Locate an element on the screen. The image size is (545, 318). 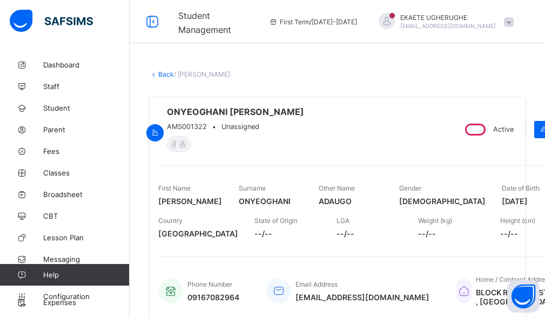
span: First Name is located at coordinates (174, 188).